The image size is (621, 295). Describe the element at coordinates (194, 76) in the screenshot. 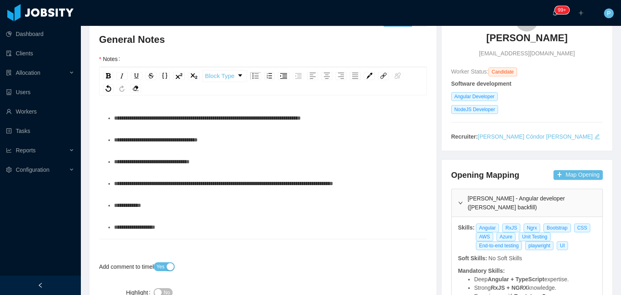

I see `div: Subscript` at that location.